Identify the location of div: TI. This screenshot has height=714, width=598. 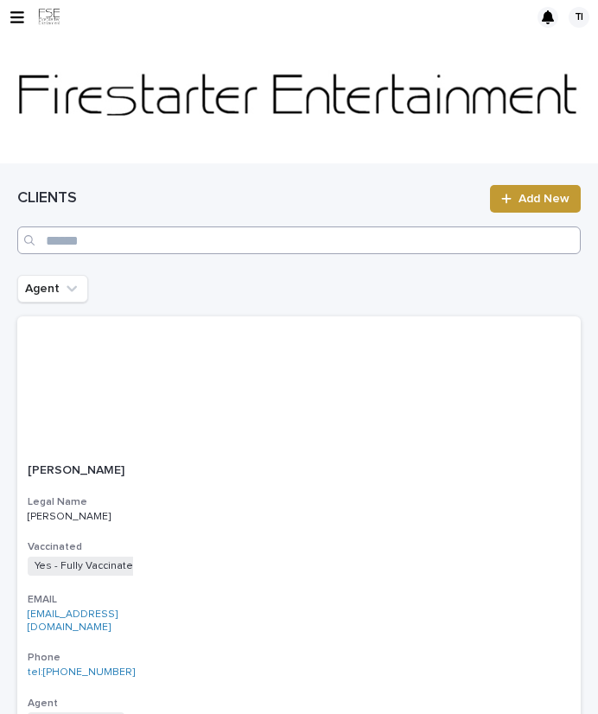
(579, 17).